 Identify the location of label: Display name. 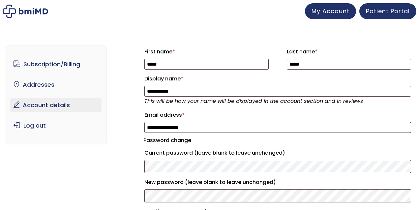
(278, 79).